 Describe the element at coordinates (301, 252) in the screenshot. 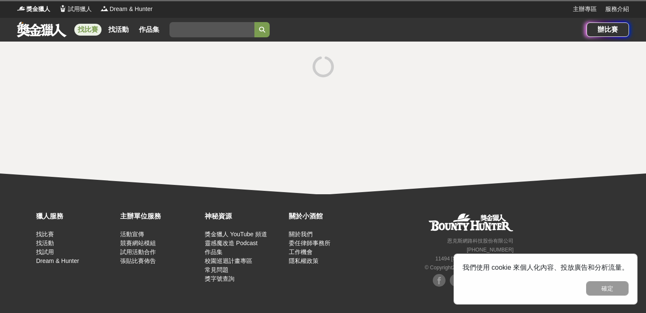

I see `a: 工作機會` at that location.